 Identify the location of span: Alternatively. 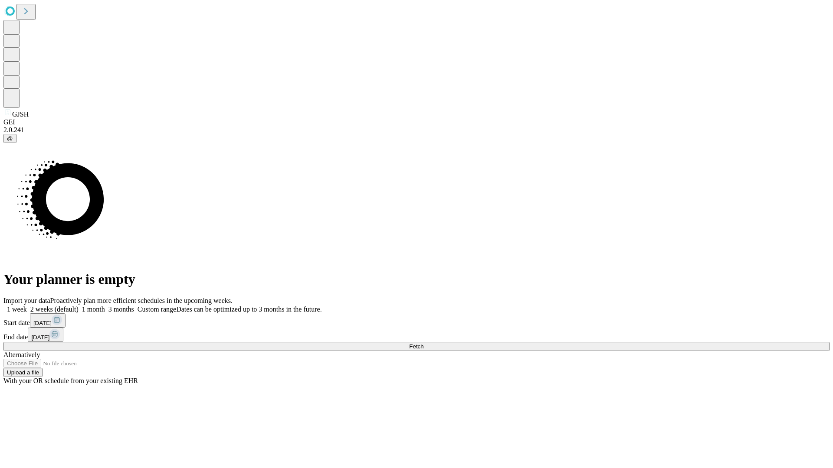
(22, 355).